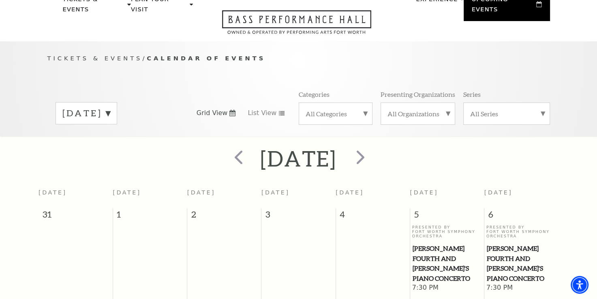  What do you see at coordinates (447, 216) in the screenshot?
I see `span: 5` at bounding box center [447, 216].